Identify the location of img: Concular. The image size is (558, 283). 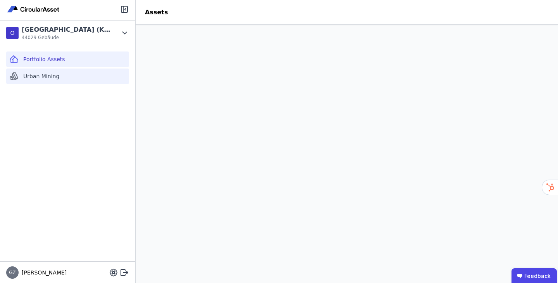
(34, 9).